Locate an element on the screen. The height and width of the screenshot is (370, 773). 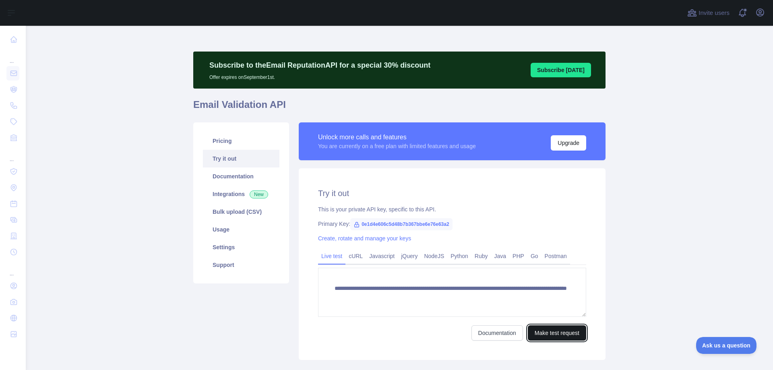
a: Go is located at coordinates (535, 256).